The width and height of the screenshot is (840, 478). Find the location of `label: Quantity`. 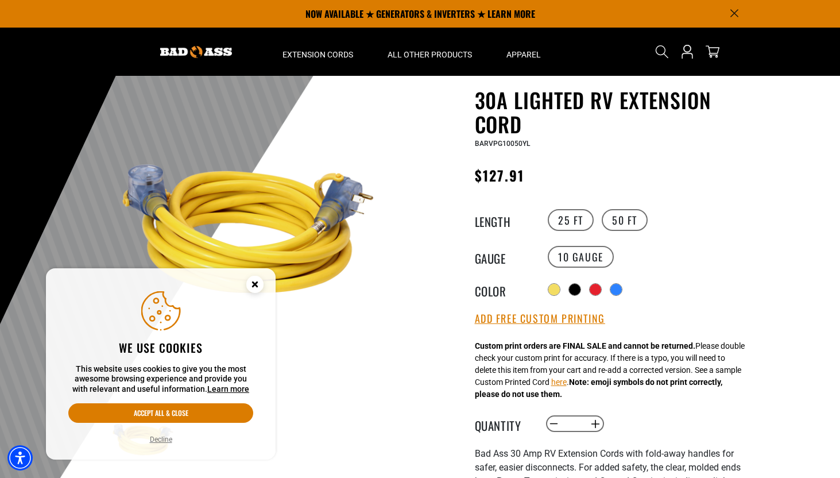

label: Quantity is located at coordinates (503, 424).